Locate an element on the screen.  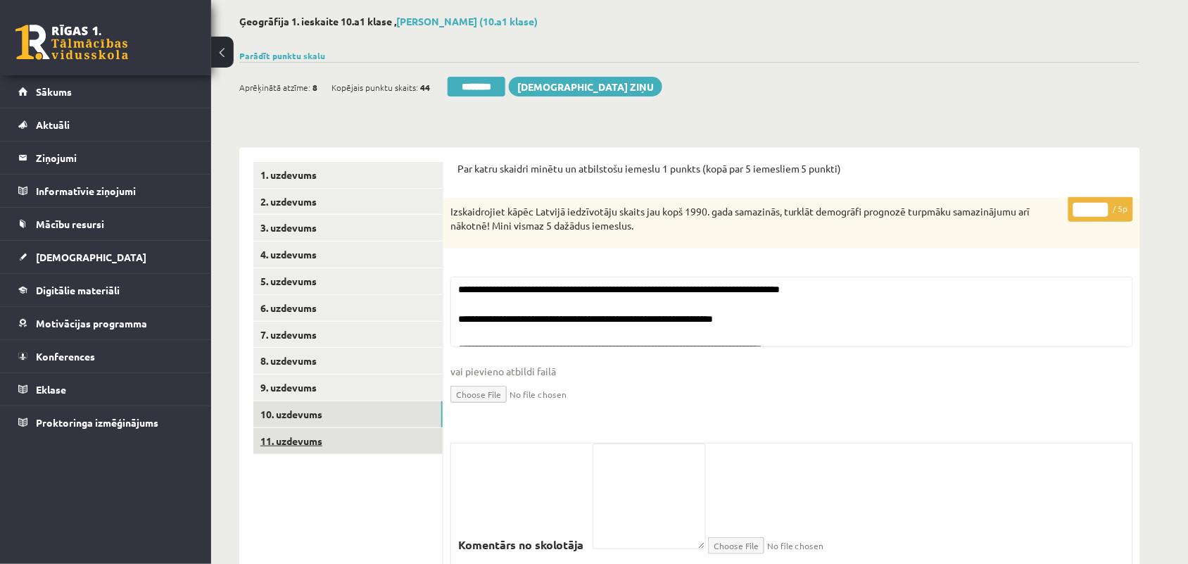
a: Sākums is located at coordinates (106, 91).